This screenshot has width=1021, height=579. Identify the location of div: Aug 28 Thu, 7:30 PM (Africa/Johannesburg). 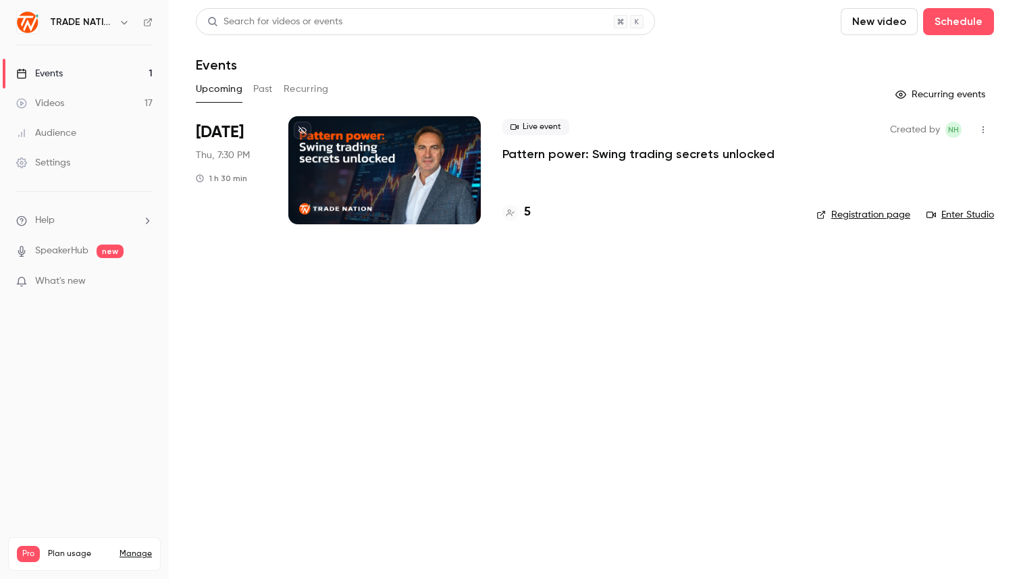
(231, 170).